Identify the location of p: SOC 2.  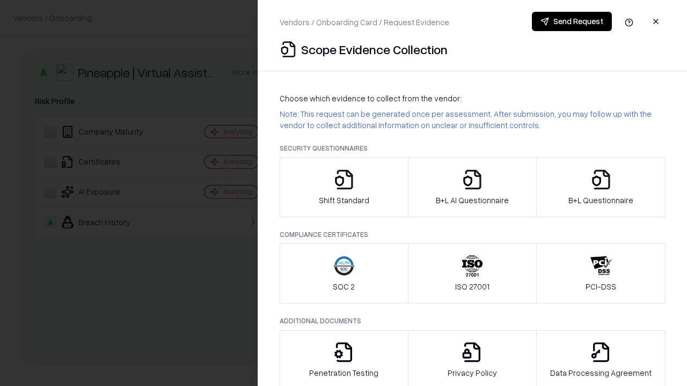
(343, 287).